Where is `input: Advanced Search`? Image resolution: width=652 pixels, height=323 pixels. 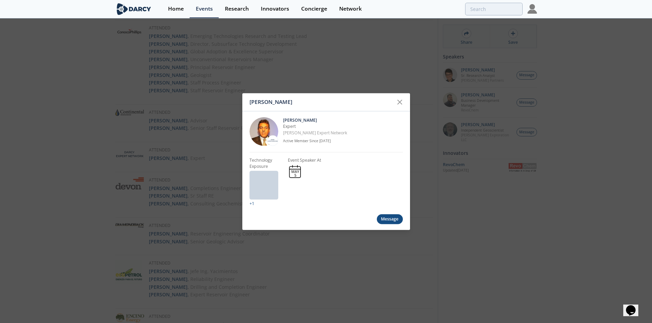 input: Advanced Search is located at coordinates (494, 9).